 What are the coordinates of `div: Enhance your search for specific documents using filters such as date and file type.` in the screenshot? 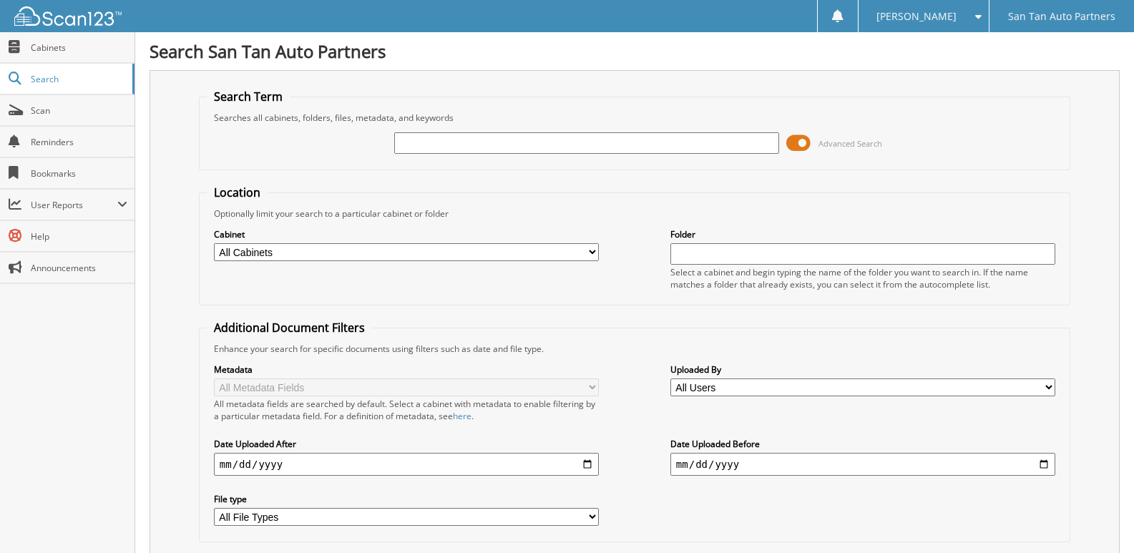 It's located at (634, 348).